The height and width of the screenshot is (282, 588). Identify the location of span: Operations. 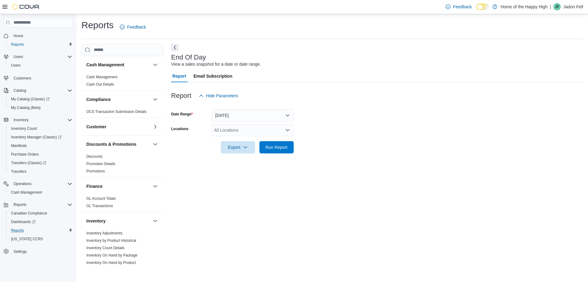
(42, 184).